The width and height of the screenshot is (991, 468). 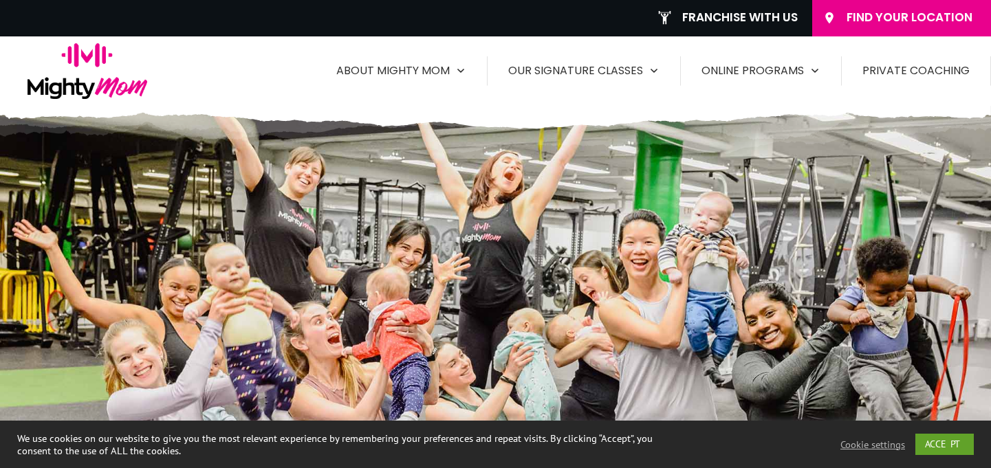 What do you see at coordinates (584, 71) in the screenshot?
I see `a: Our Signature Classes` at bounding box center [584, 71].